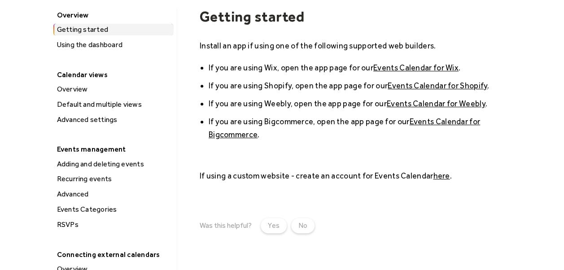 Image resolution: width=564 pixels, height=270 pixels. I want to click on p: Install an app if using one of the following supported web builders., so click(355, 45).